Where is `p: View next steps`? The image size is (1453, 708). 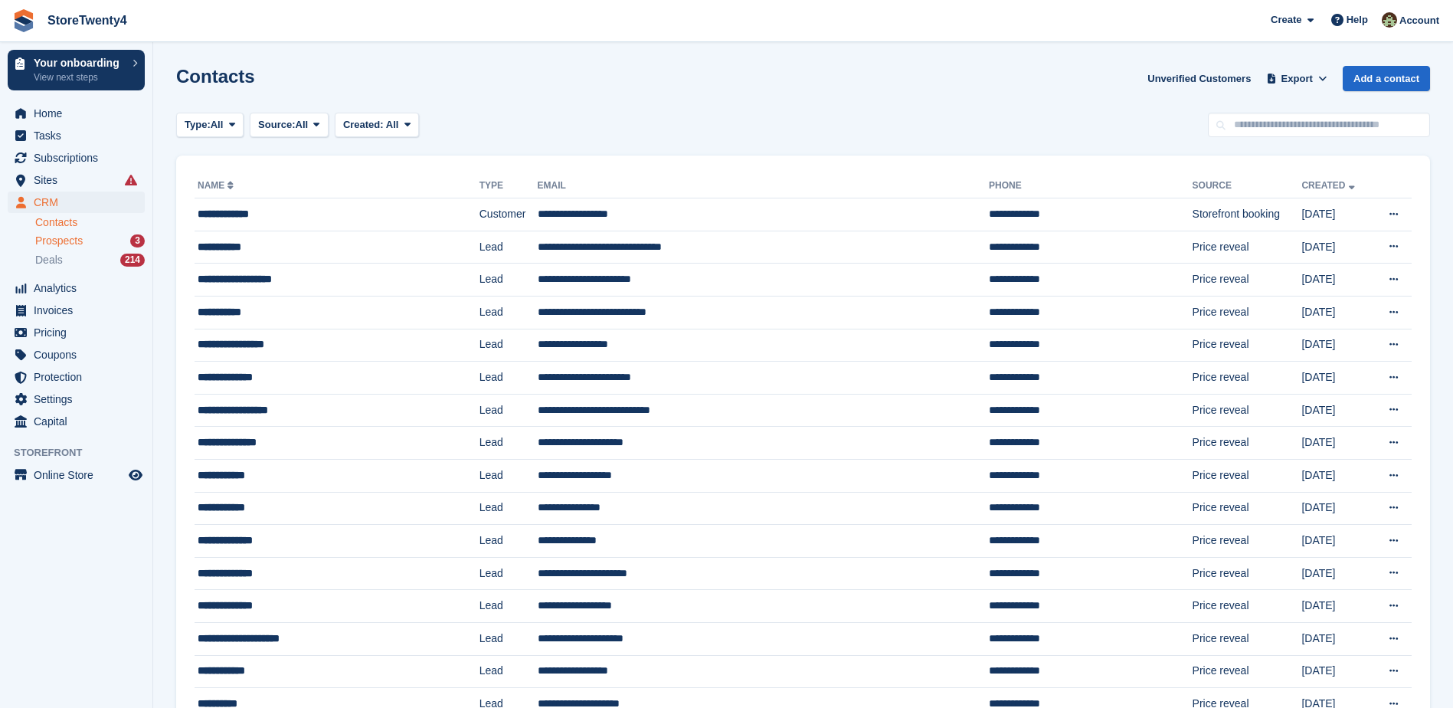
p: View next steps is located at coordinates (79, 77).